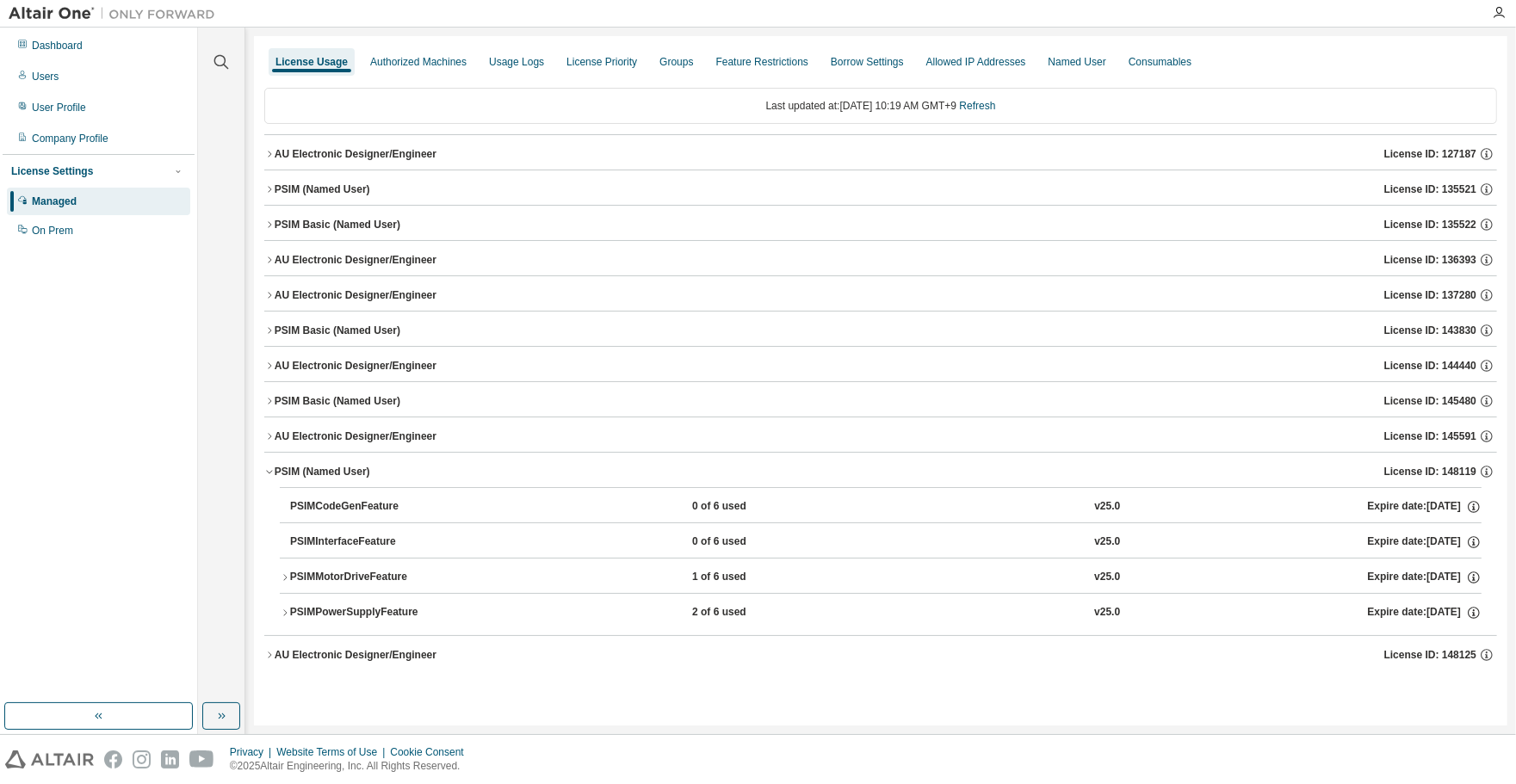 The image size is (1516, 784). I want to click on div: Consumables, so click(1159, 62).